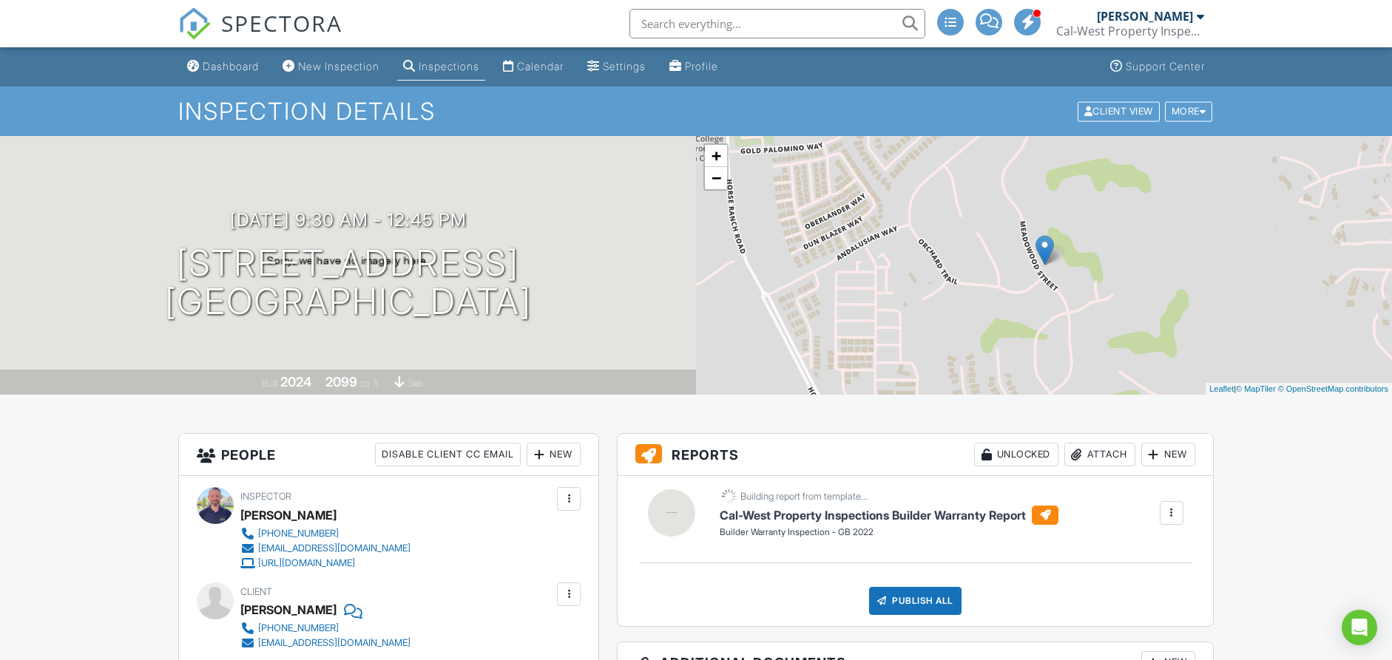 The width and height of the screenshot is (1392, 660). Describe the element at coordinates (449, 66) in the screenshot. I see `div: Inspections` at that location.